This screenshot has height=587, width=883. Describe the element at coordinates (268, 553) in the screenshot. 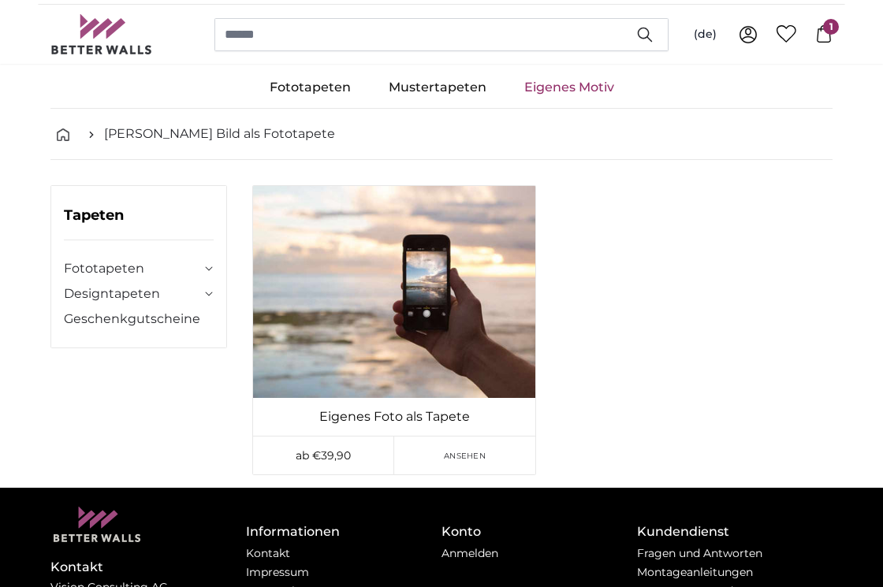

I see `a: Kontakt` at that location.